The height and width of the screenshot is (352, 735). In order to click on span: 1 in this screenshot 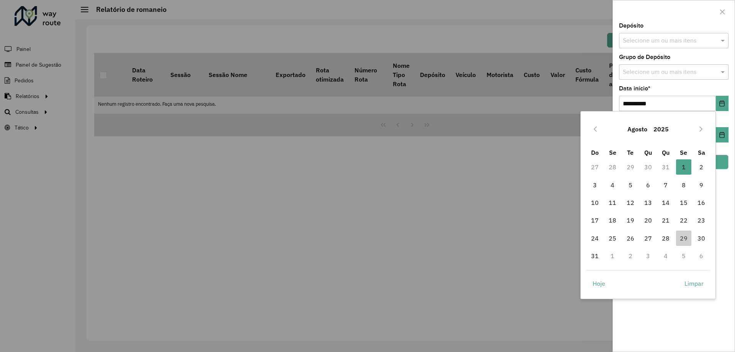, I will do `click(684, 167)`.